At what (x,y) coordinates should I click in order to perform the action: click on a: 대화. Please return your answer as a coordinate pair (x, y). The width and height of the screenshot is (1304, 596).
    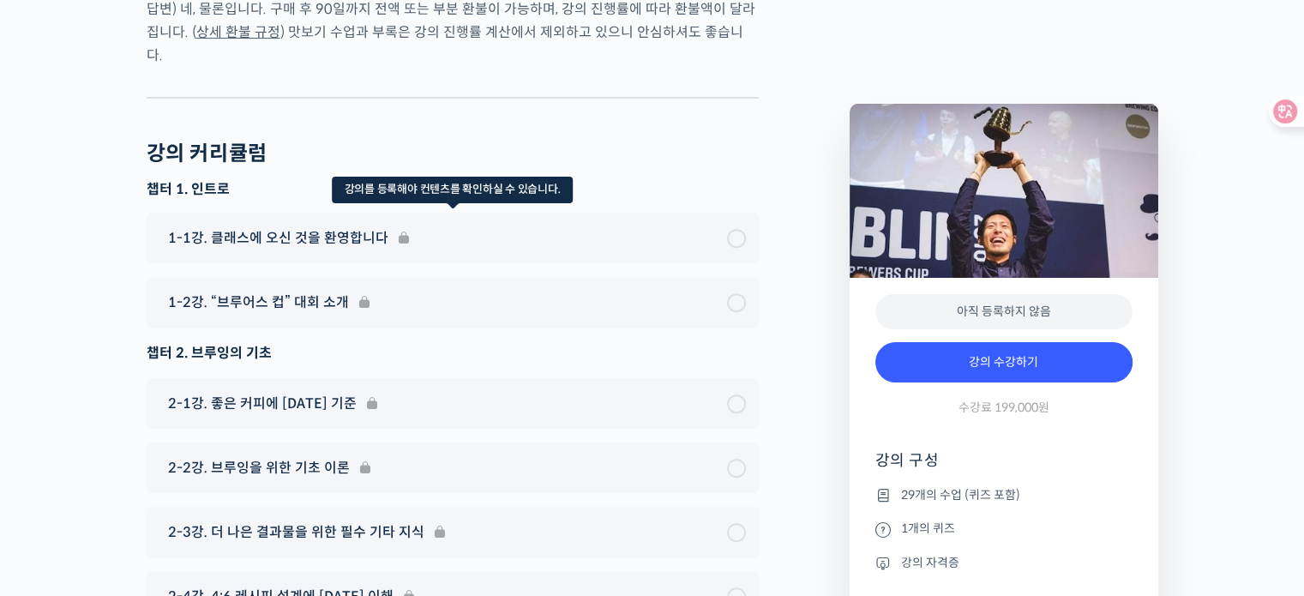
    Looking at the image, I should click on (167, 475).